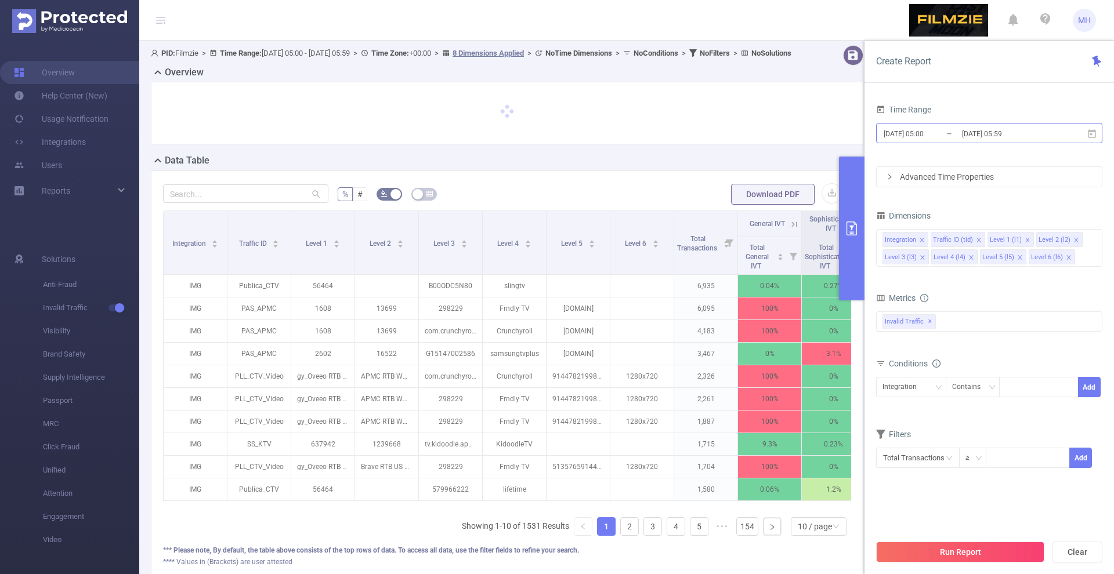  What do you see at coordinates (1059, 240) in the screenshot?
I see `li: Level 2 (l2)` at bounding box center [1059, 240].